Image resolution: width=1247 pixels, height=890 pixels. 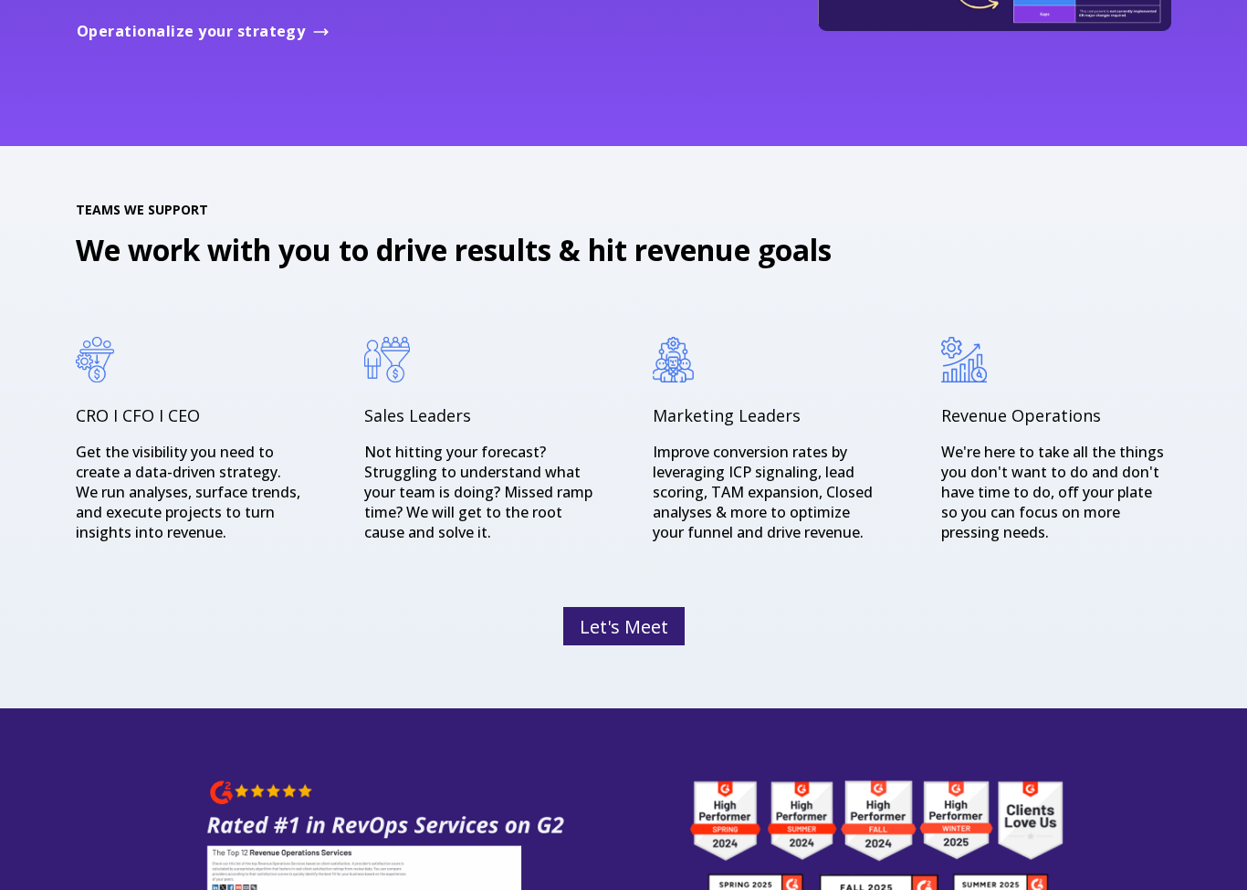 I want to click on h4: Marketing Leaders, so click(x=768, y=415).